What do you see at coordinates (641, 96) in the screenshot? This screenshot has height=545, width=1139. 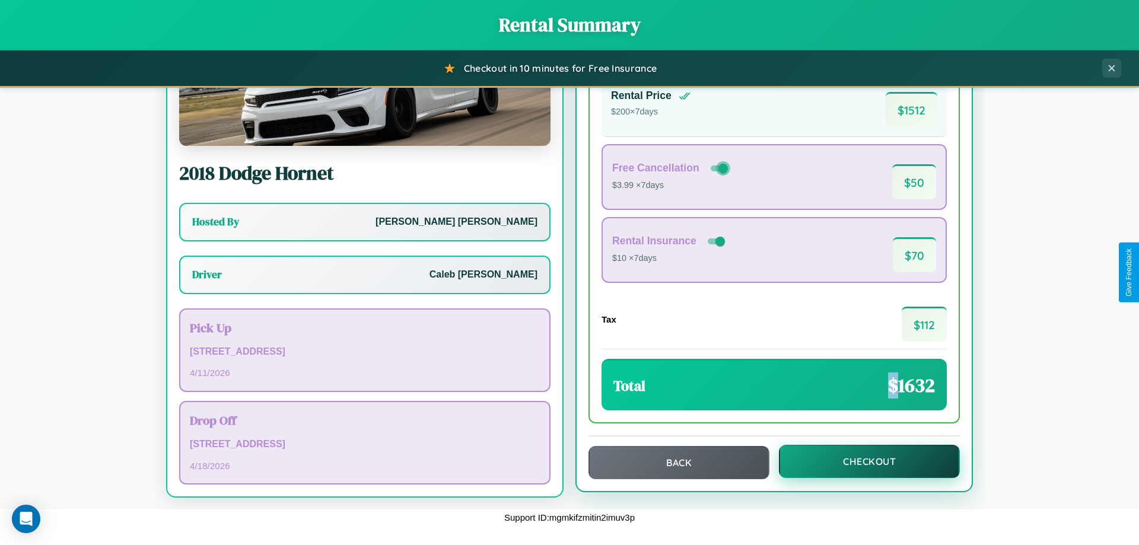 I see `h4: Rental Price` at bounding box center [641, 96].